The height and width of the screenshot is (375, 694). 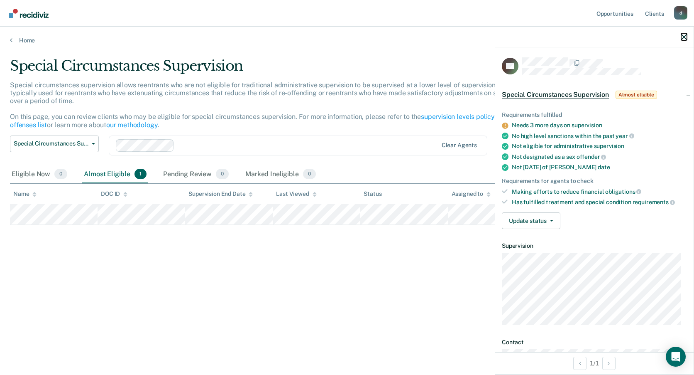 I want to click on div: Making efforts to reduce financial, so click(x=600, y=191).